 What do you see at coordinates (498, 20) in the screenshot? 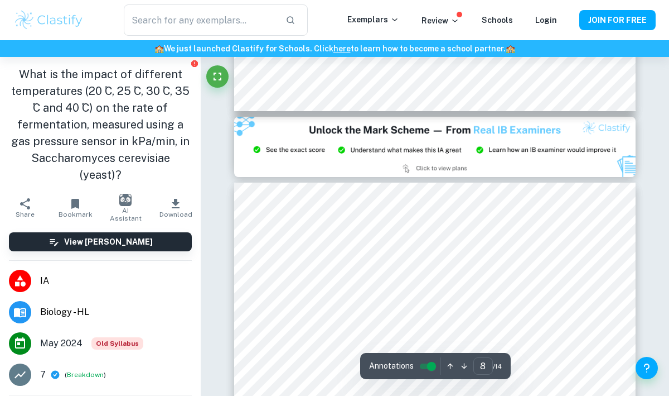
I see `a: Schools` at bounding box center [498, 20].